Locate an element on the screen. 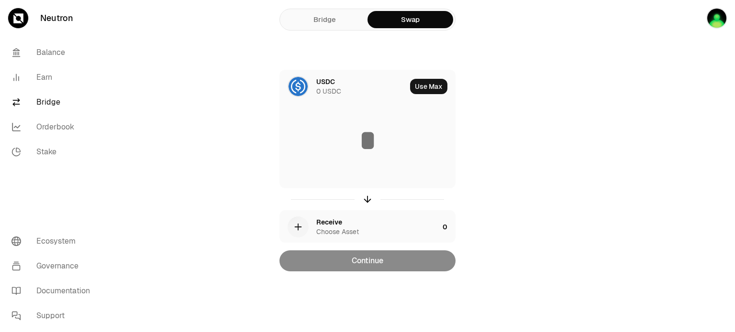 The height and width of the screenshot is (332, 735). a: Ecosystem is located at coordinates (54, 242).